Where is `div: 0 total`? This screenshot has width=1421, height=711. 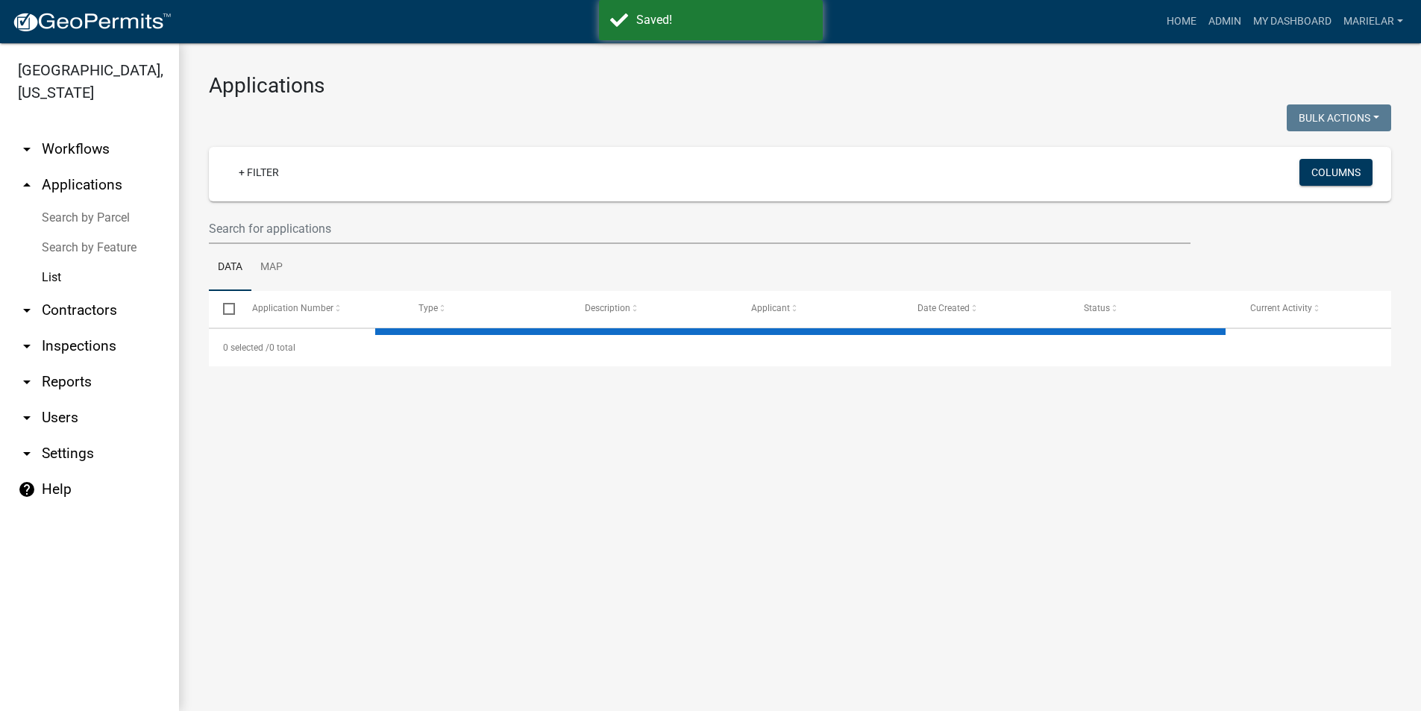
div: 0 total is located at coordinates (800, 348).